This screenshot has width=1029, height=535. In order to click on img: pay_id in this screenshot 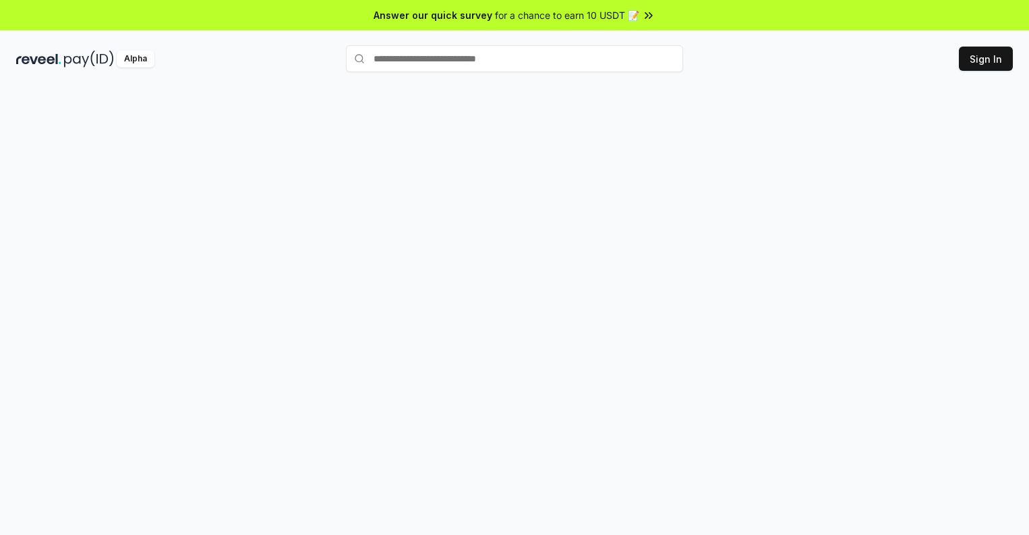, I will do `click(89, 59)`.